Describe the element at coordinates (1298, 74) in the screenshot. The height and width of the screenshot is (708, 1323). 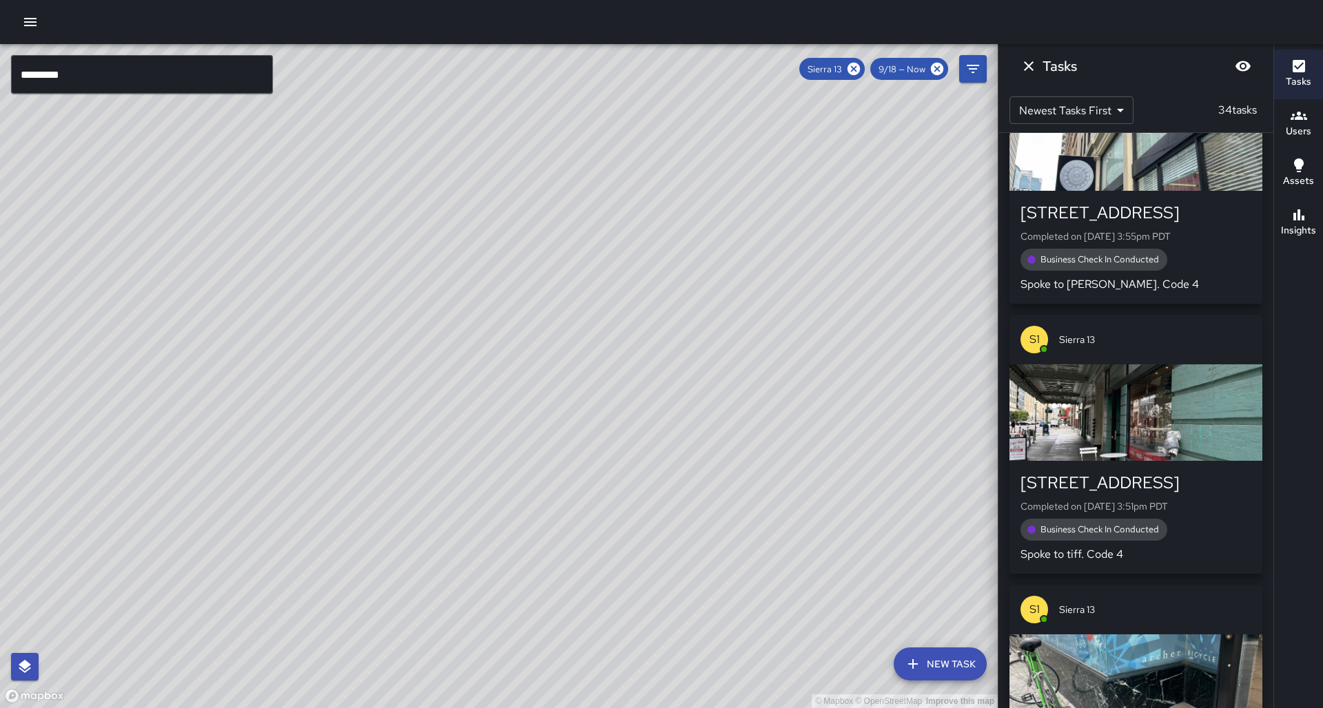
I see `button: Tasks` at that location.